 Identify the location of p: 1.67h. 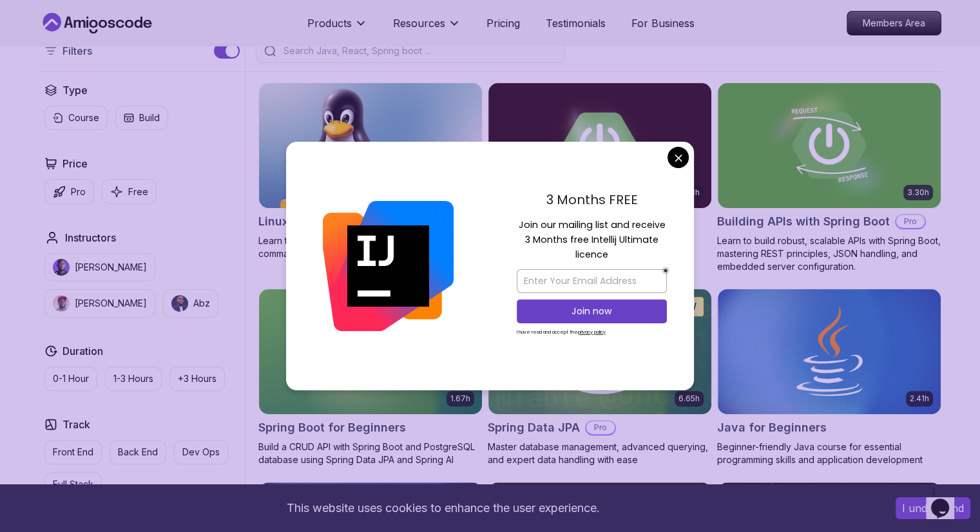
(460, 399).